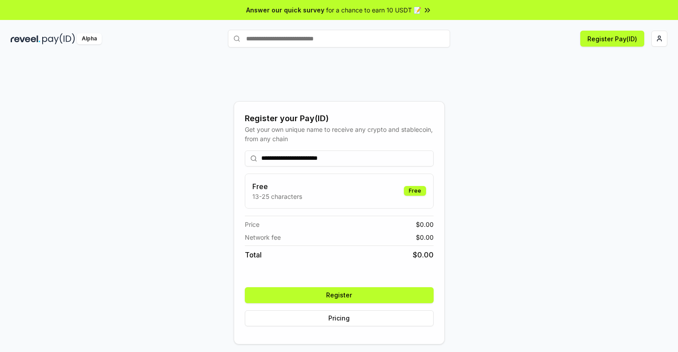 Image resolution: width=678 pixels, height=352 pixels. I want to click on span: Answer our quick survey, so click(285, 10).